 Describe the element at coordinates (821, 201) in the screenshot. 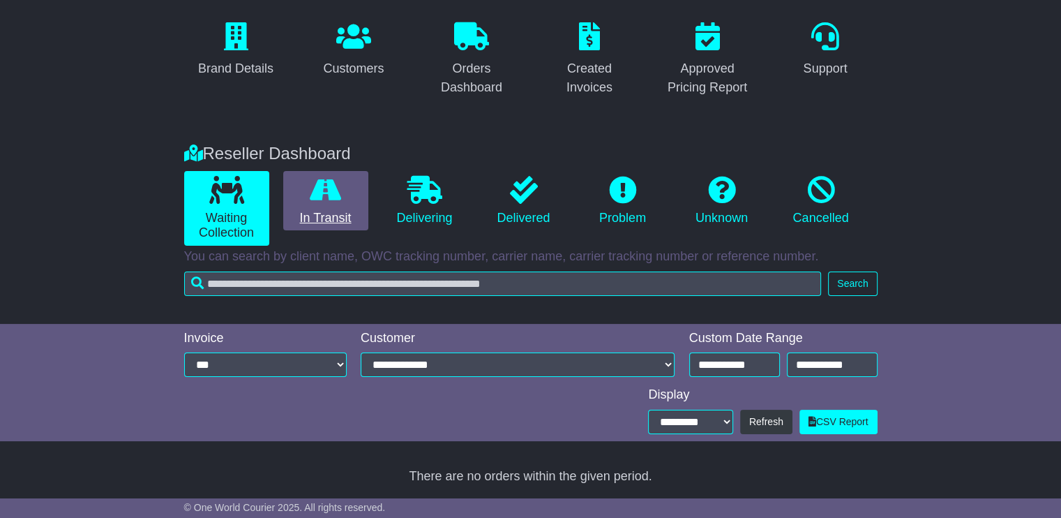

I see `a: Cancelled` at that location.